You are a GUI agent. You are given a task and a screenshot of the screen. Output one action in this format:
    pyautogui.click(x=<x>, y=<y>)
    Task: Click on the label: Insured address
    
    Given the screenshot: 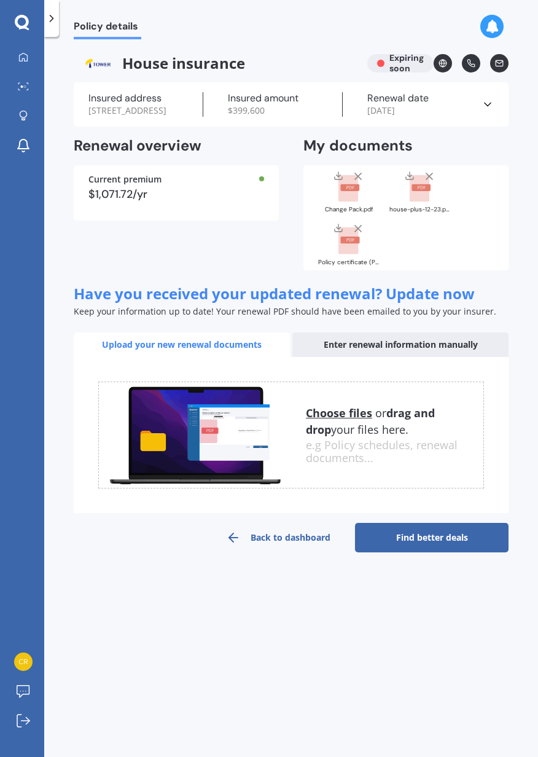 What is the action you would take?
    pyautogui.click(x=125, y=98)
    